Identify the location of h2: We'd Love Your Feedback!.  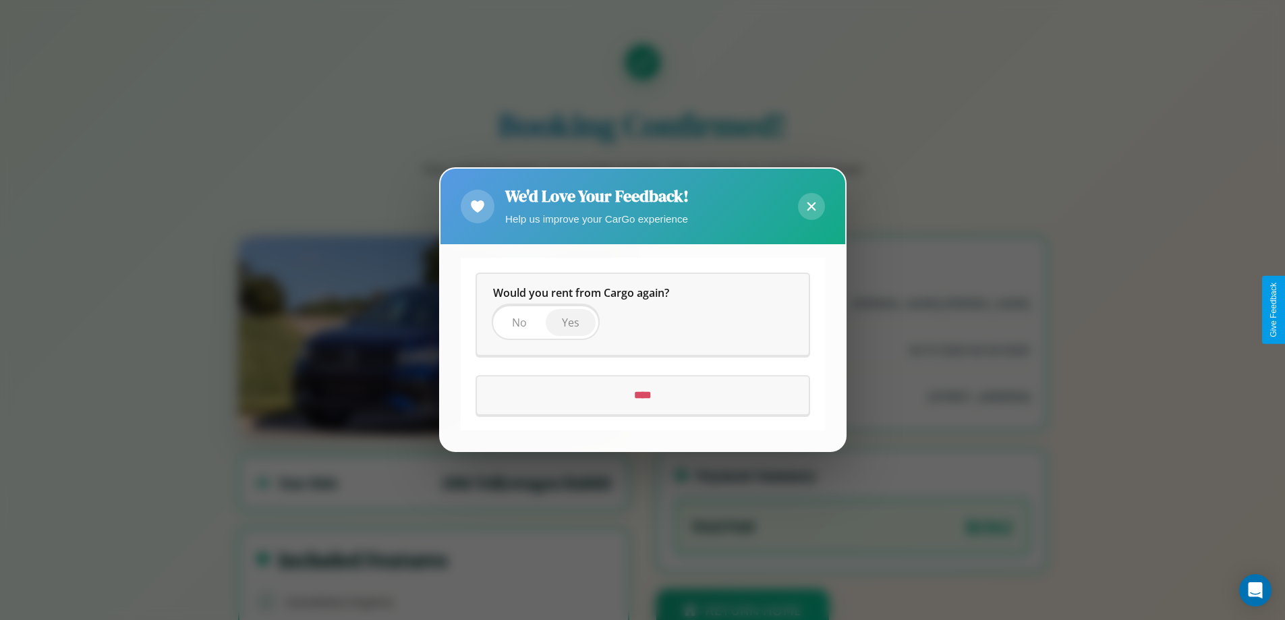
(597, 196).